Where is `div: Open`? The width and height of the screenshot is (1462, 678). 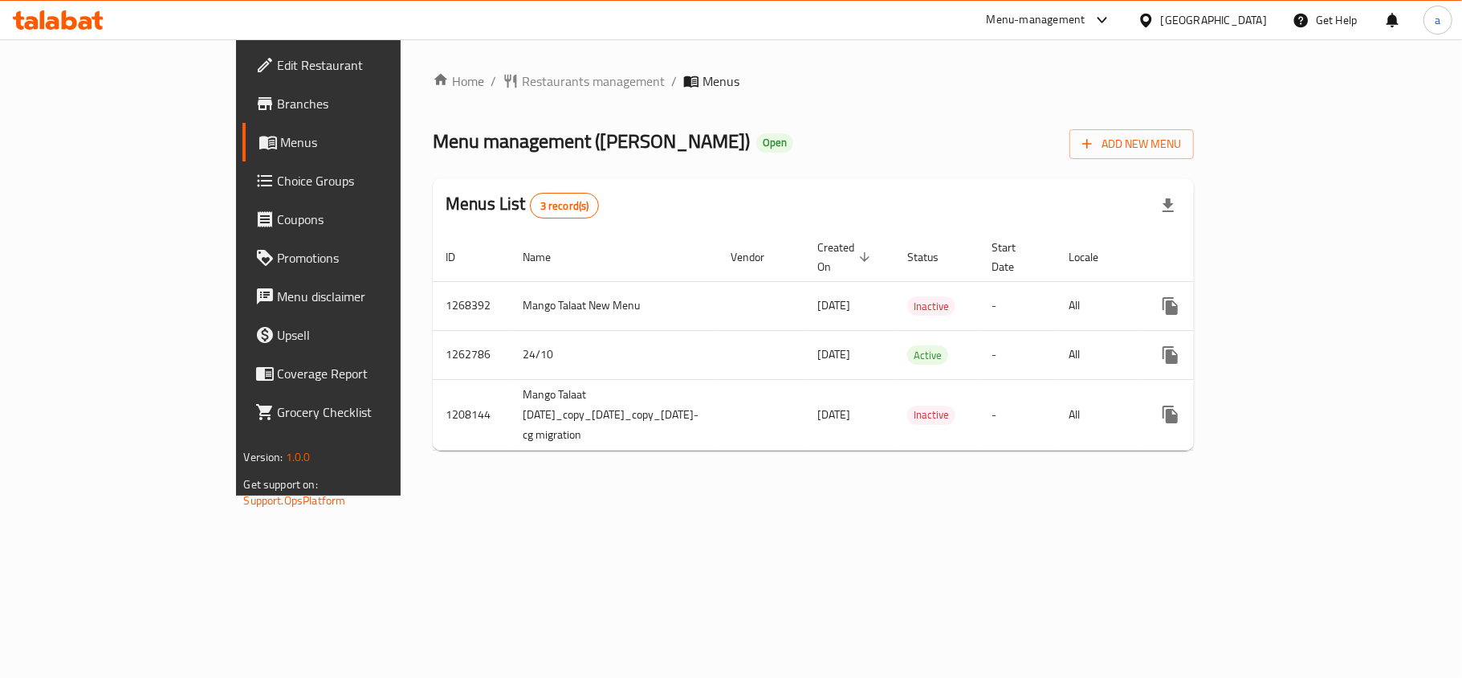
div: Open is located at coordinates (775, 143).